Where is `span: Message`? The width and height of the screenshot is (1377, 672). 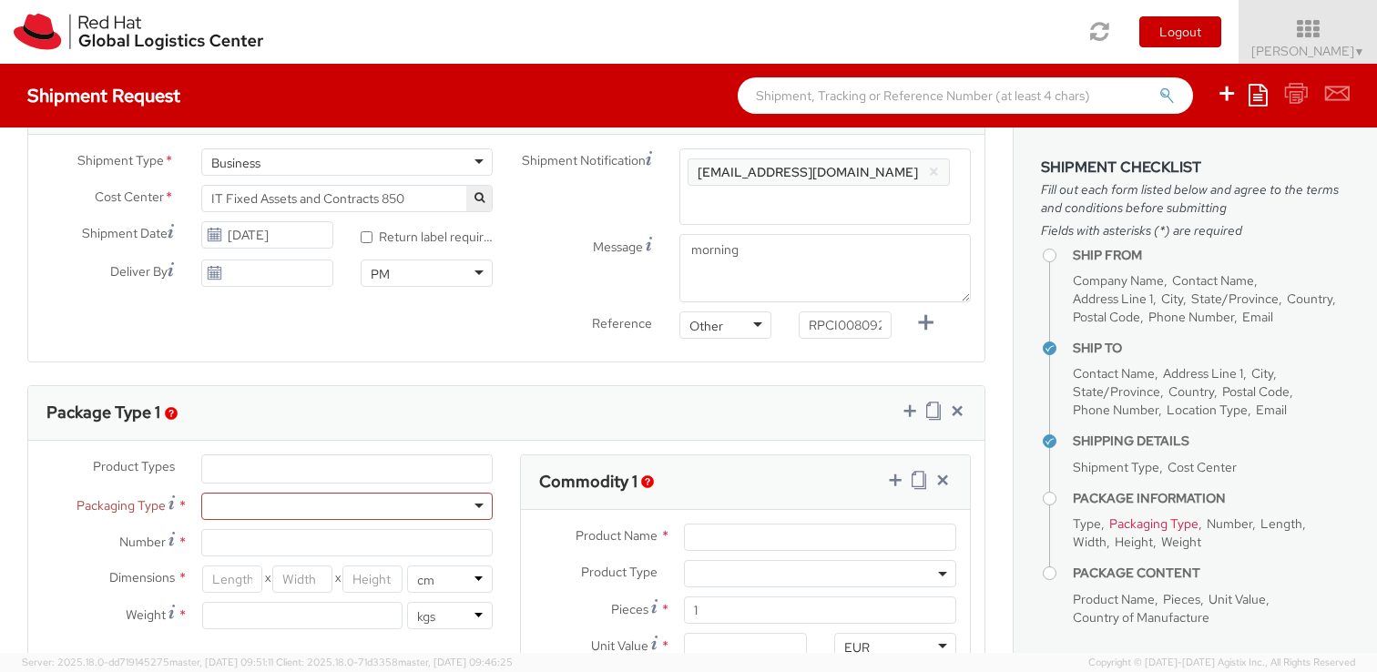
span: Message is located at coordinates (618, 247).